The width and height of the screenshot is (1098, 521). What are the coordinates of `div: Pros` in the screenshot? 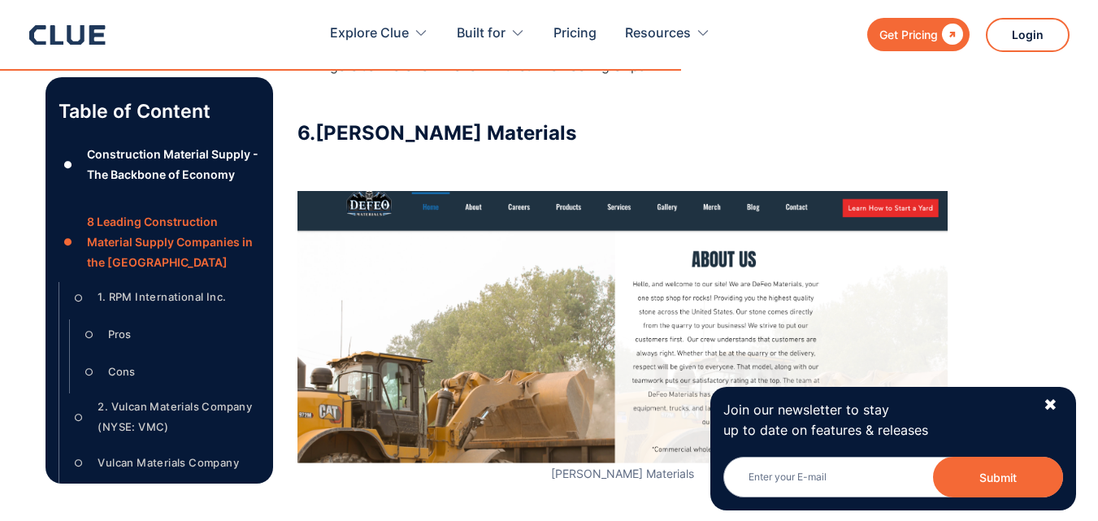 It's located at (119, 334).